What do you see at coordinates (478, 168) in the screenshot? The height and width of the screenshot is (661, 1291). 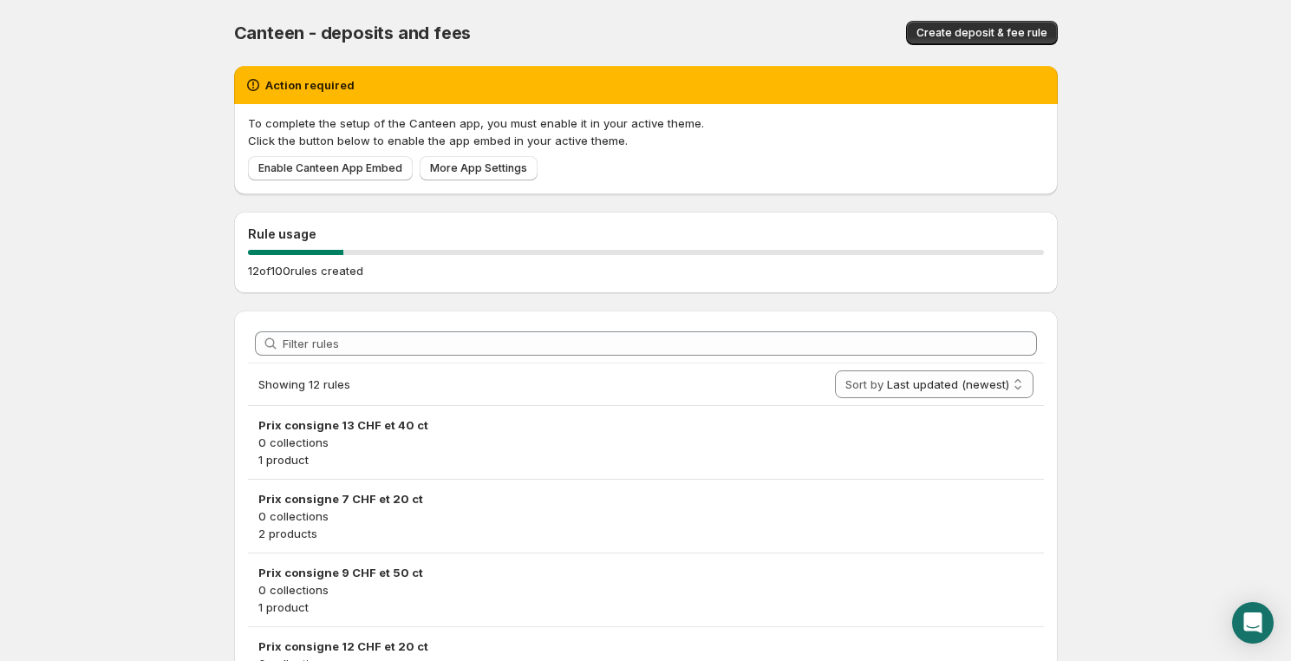 I see `span: More App Settings` at bounding box center [478, 168].